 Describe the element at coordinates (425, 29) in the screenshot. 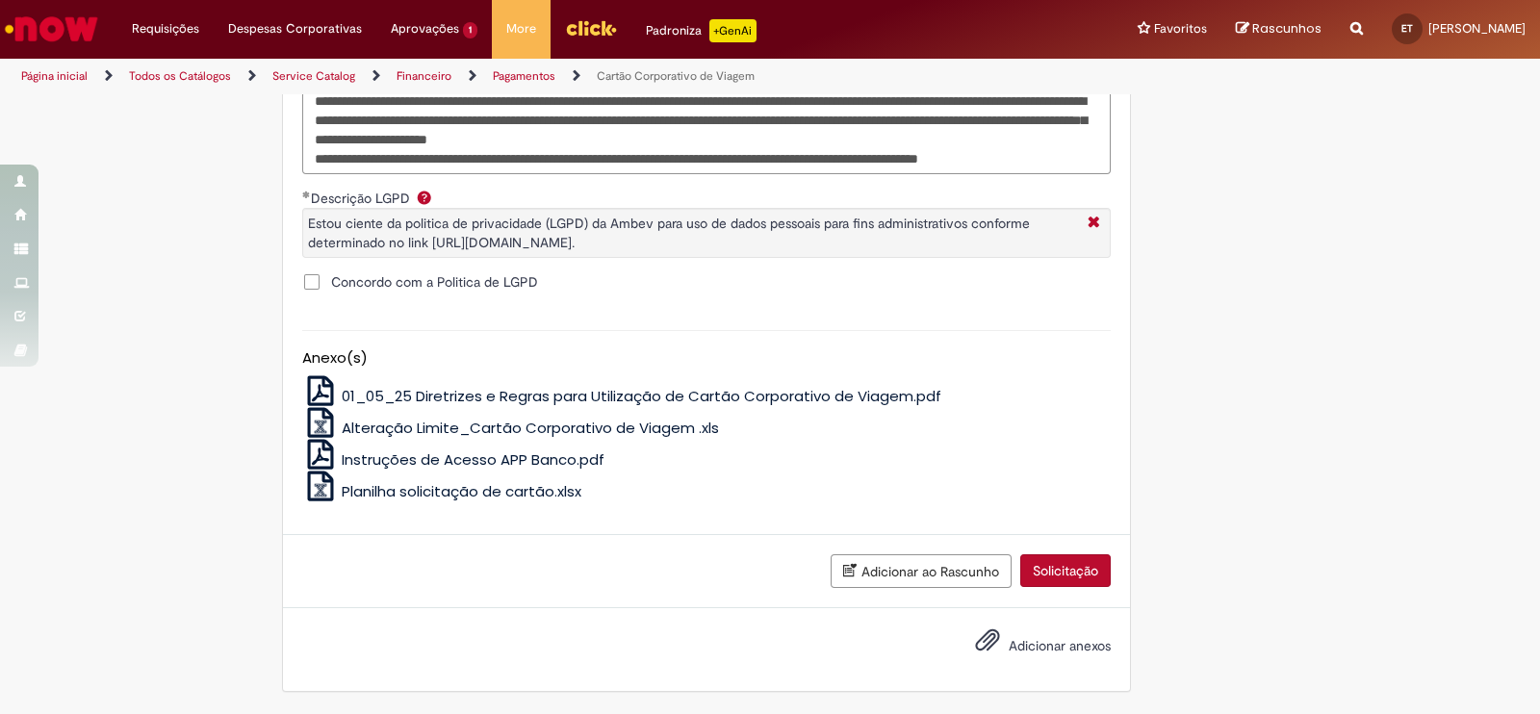

I see `span: Aprovações` at that location.